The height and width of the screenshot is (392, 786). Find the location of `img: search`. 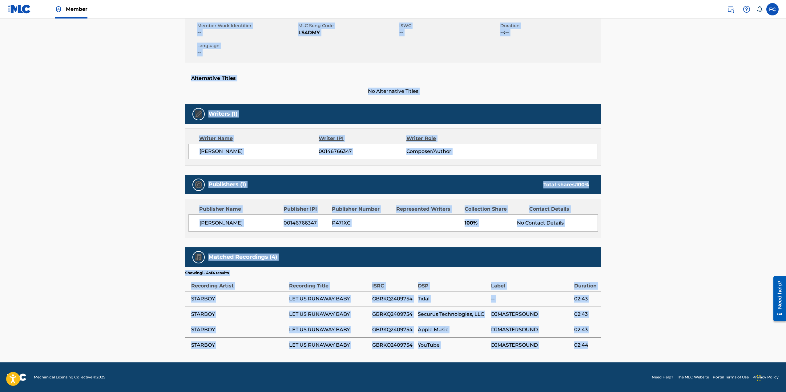

img: search is located at coordinates (731, 9).